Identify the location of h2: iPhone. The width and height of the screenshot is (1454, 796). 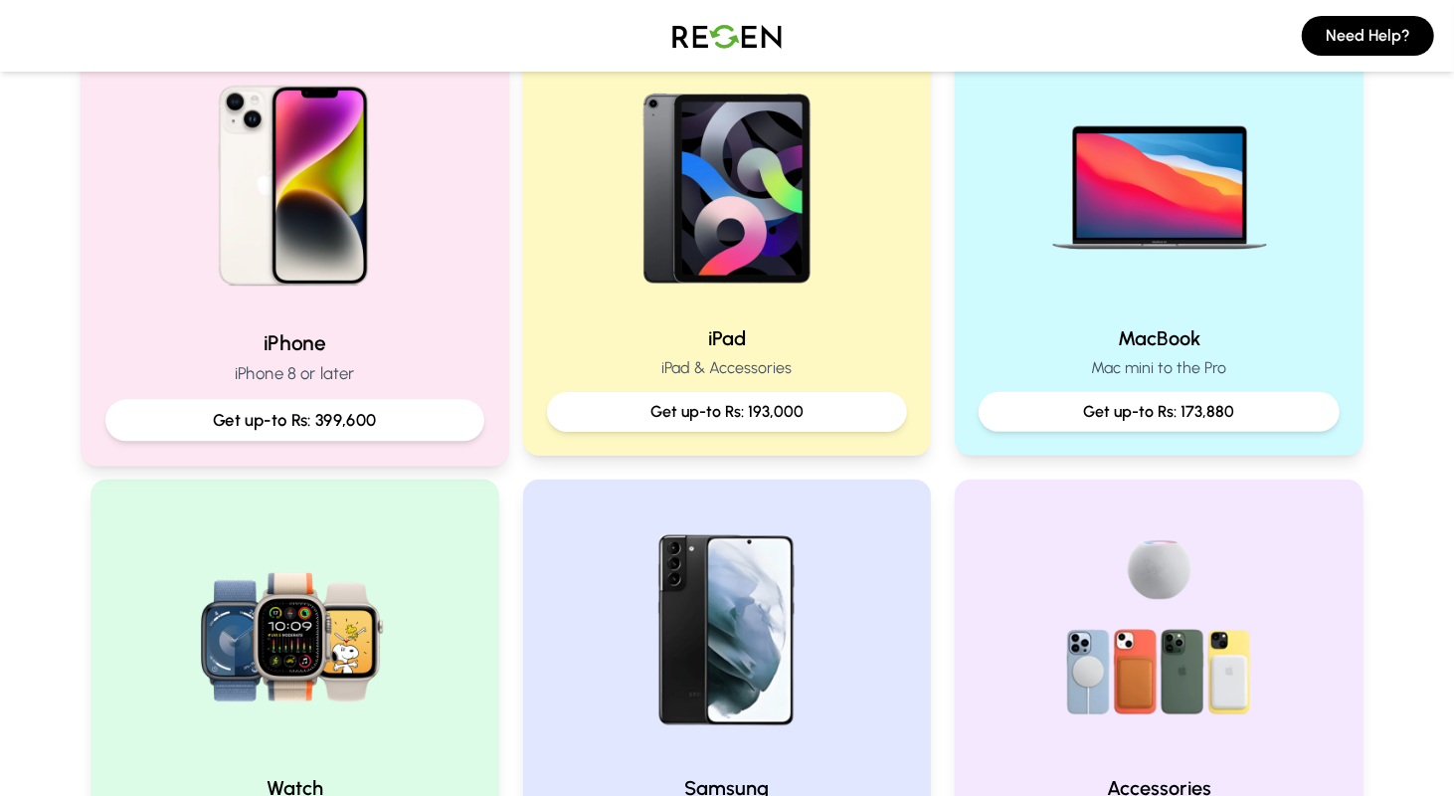
(294, 342).